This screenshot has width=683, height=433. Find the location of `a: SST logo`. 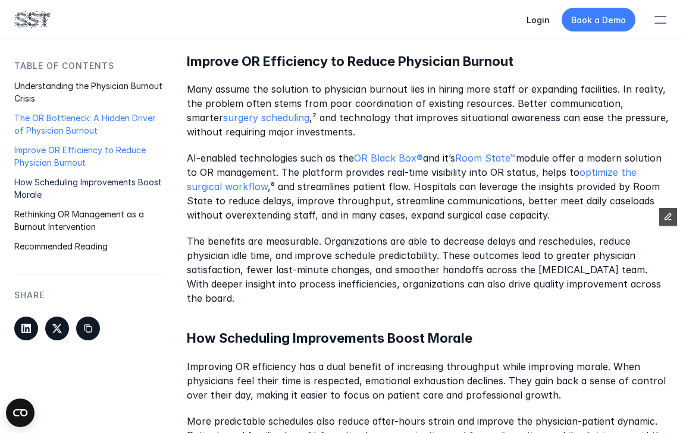

a: SST logo is located at coordinates (32, 20).